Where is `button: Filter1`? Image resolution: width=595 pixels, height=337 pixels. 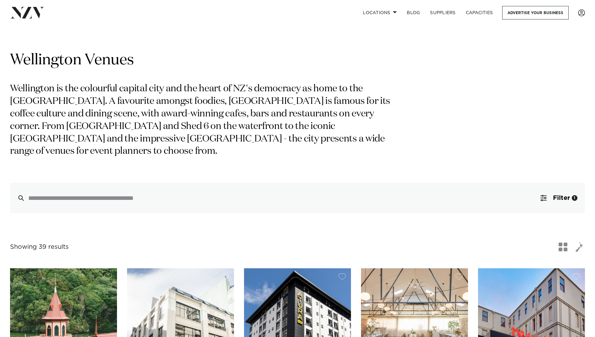
button: Filter1 is located at coordinates (559, 198).